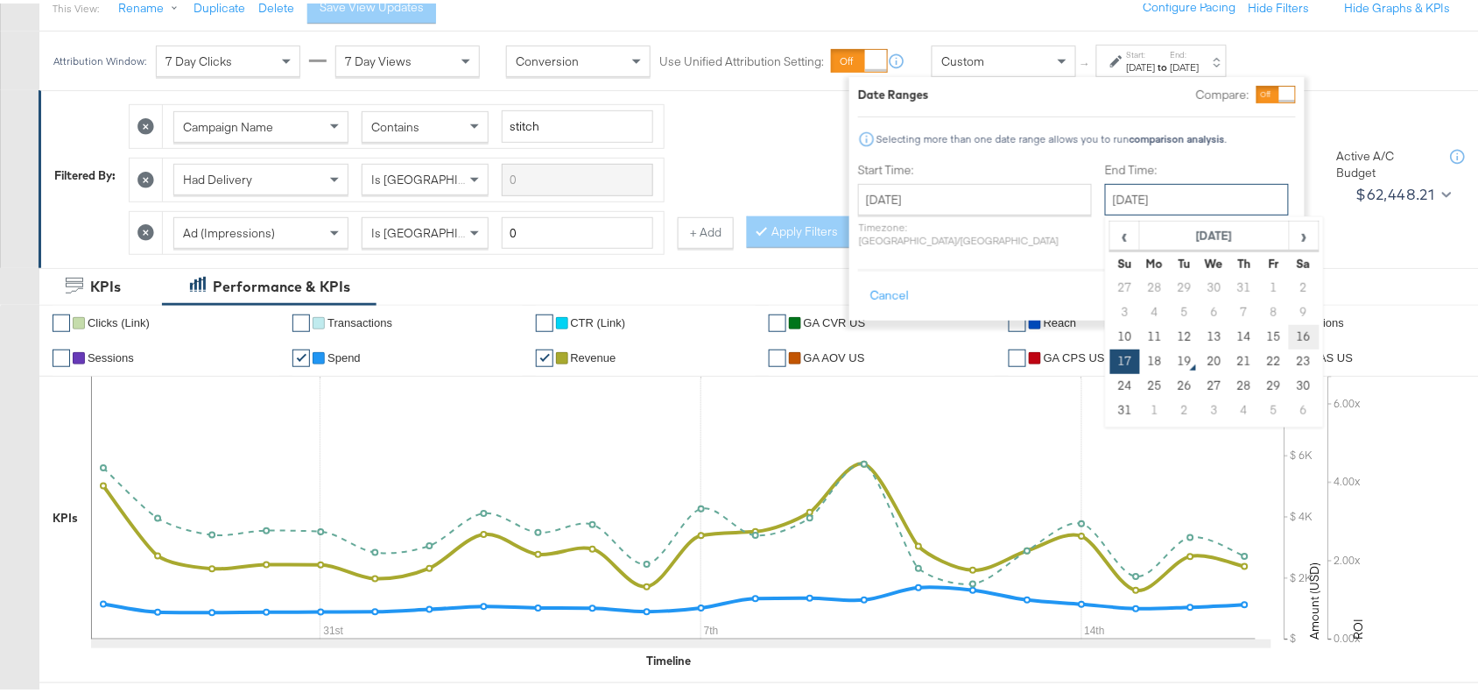 This screenshot has width=1478, height=693. Describe the element at coordinates (360, 319) in the screenshot. I see `span: Transactions` at that location.